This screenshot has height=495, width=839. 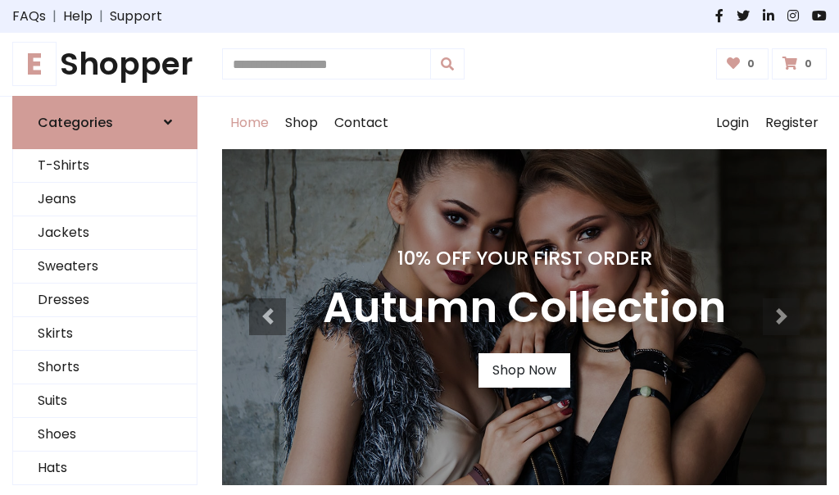 What do you see at coordinates (105, 122) in the screenshot?
I see `a: Categories` at bounding box center [105, 122].